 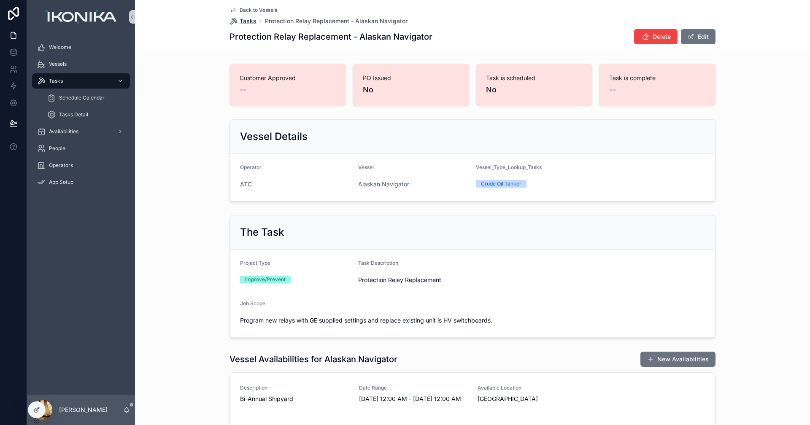 I want to click on span: Job Scope, so click(x=253, y=303).